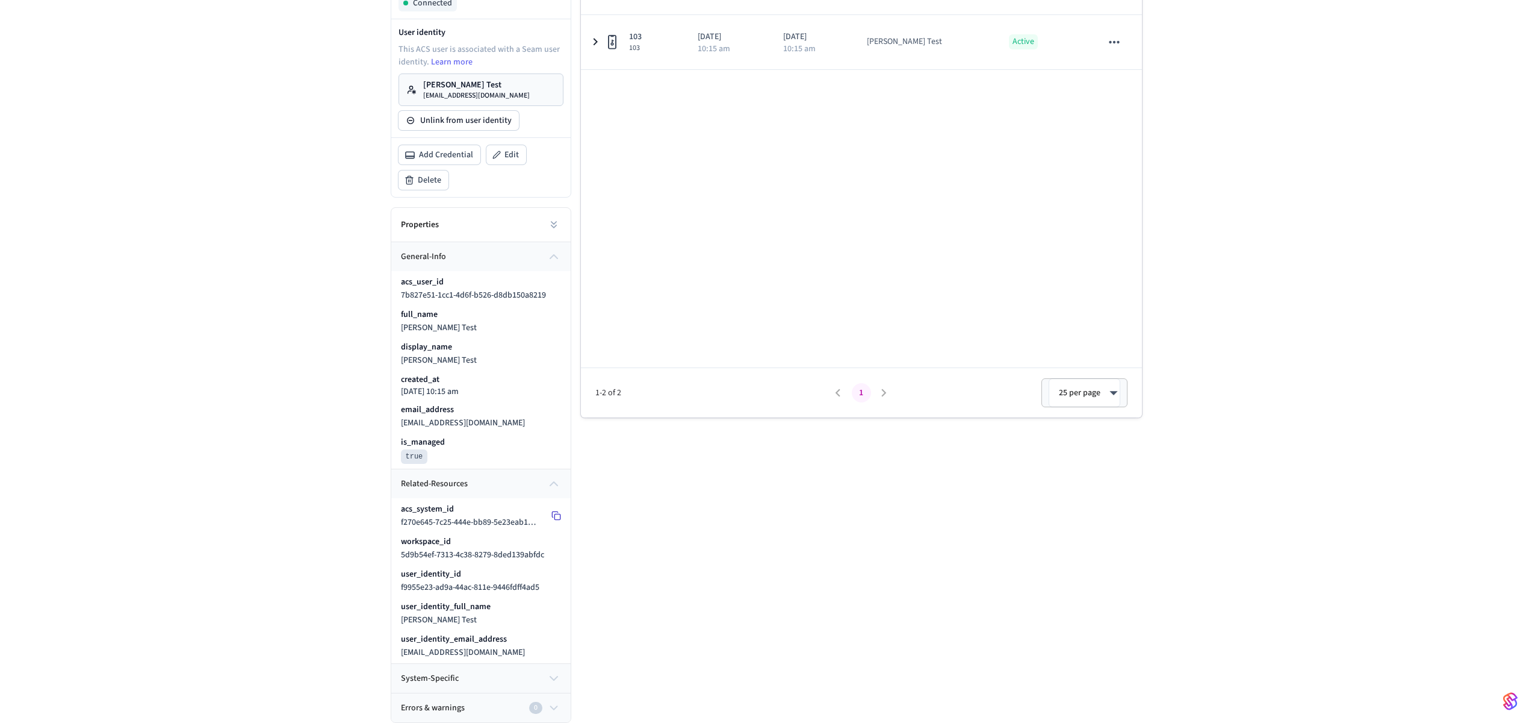 The width and height of the screenshot is (1532, 723). Describe the element at coordinates (428, 409) in the screenshot. I see `p: email_address` at that location.